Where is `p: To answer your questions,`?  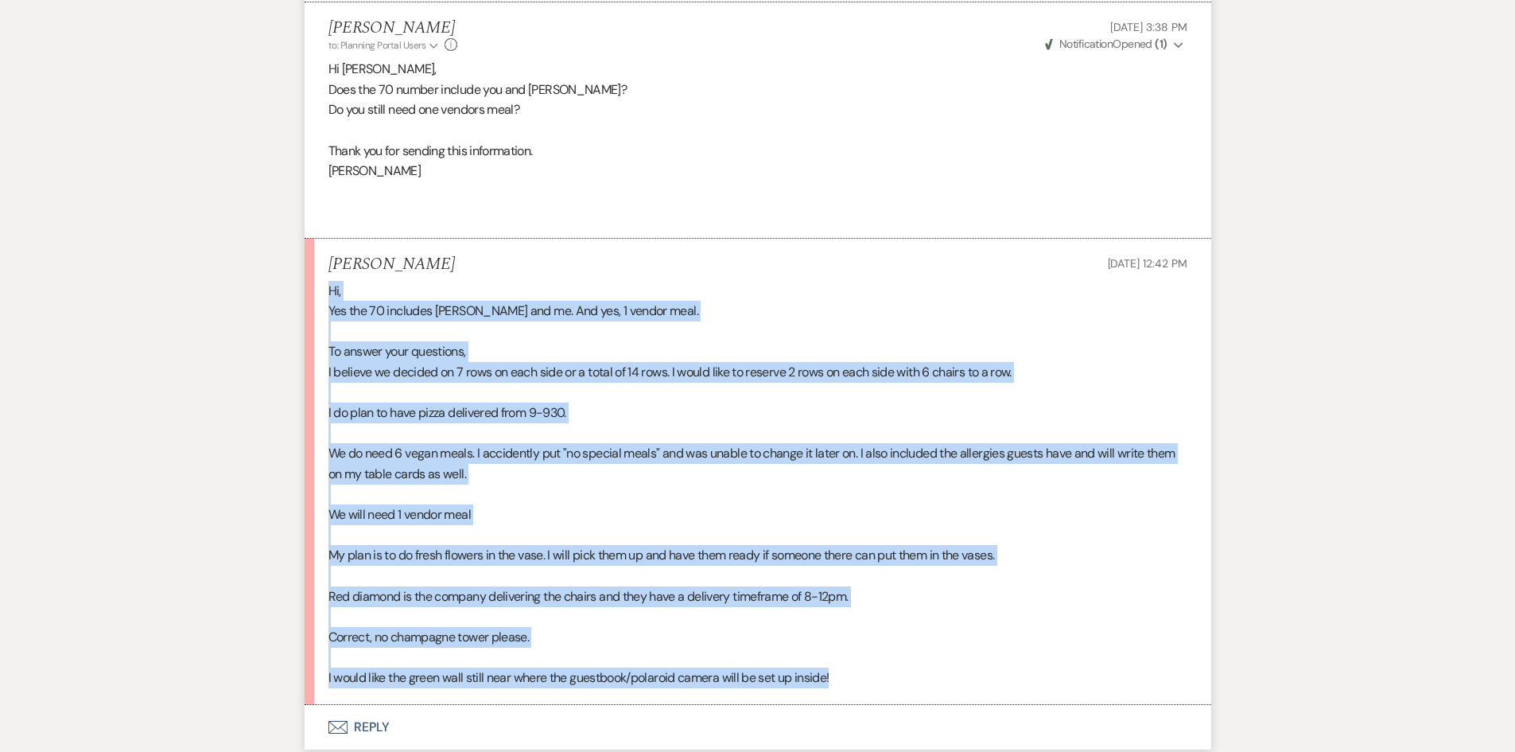
p: To answer your questions, is located at coordinates (758, 352).